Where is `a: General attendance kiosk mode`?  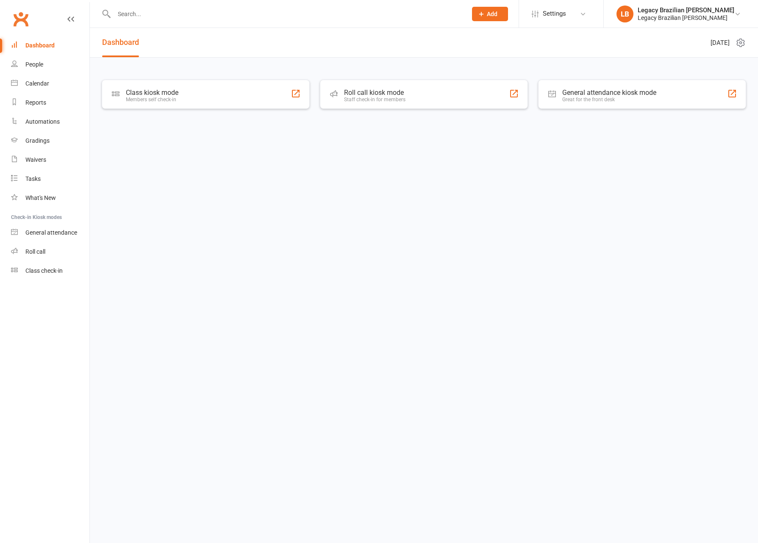 a: General attendance kiosk mode is located at coordinates (50, 233).